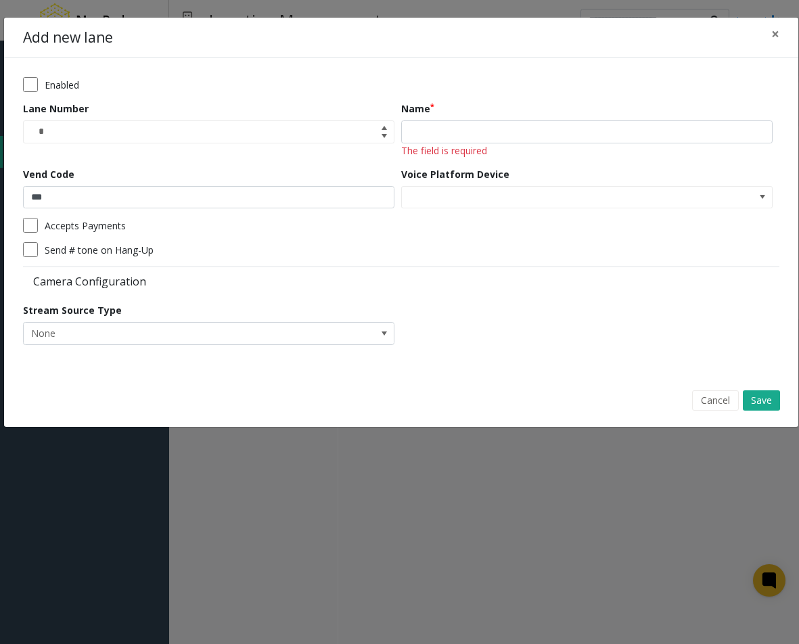 The image size is (799, 644). I want to click on button: Close, so click(775, 34).